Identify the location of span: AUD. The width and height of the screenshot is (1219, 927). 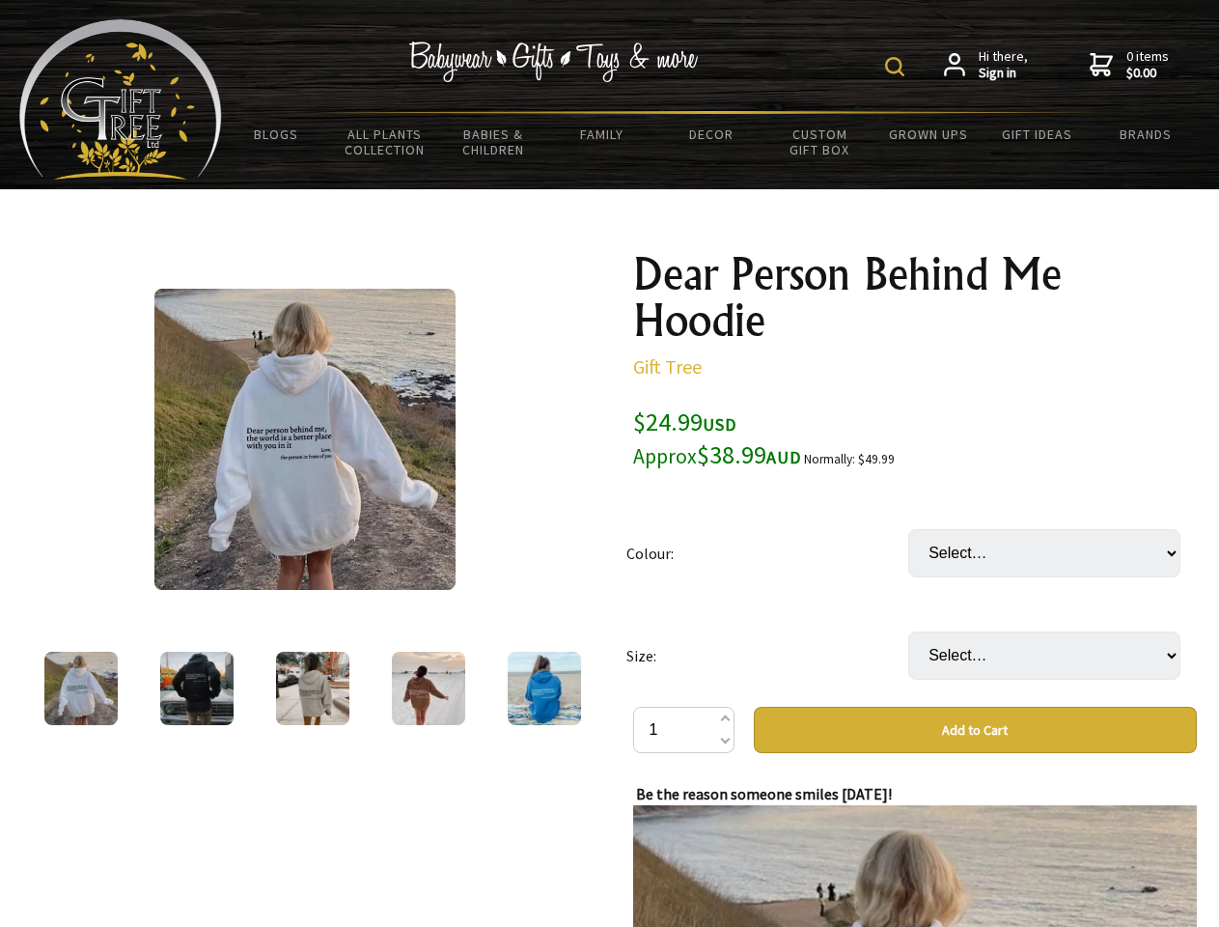
(784, 457).